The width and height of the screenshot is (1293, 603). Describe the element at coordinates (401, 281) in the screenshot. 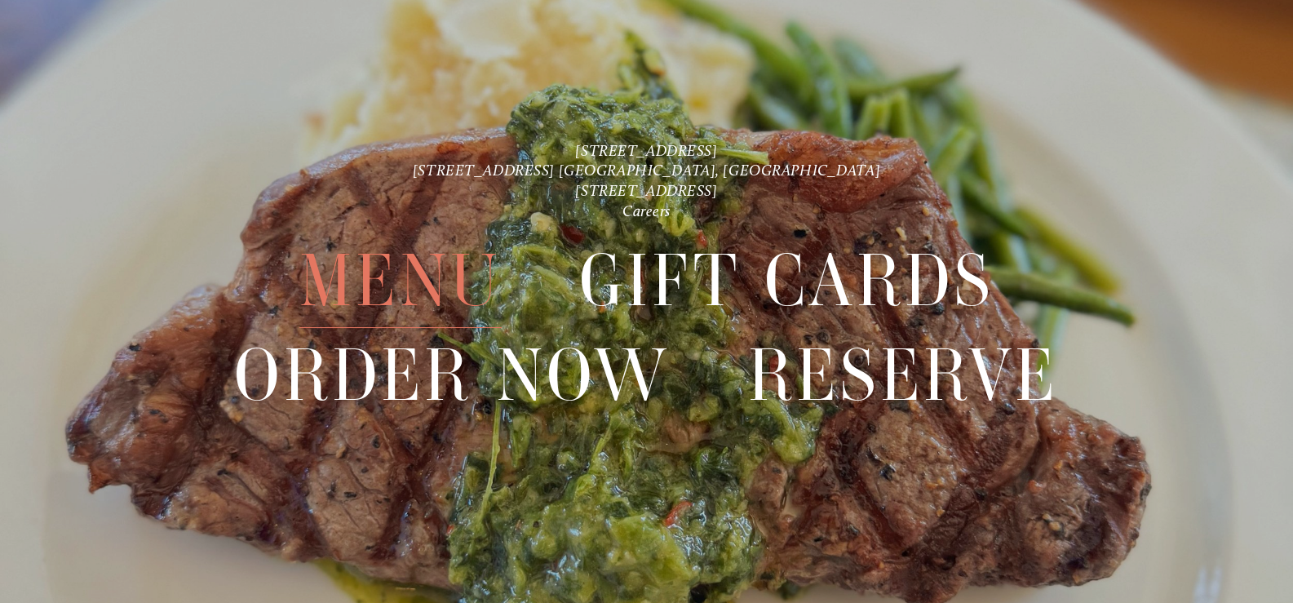

I see `span: Menu` at that location.